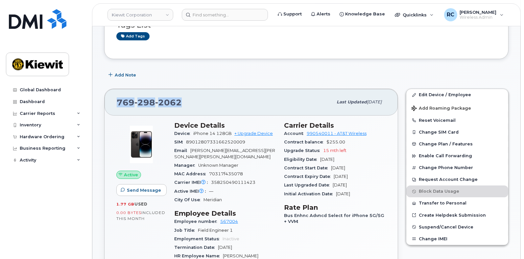 This screenshot has height=259, width=524. What do you see at coordinates (218, 165) in the screenshot?
I see `span: Unknown Manager` at bounding box center [218, 165].